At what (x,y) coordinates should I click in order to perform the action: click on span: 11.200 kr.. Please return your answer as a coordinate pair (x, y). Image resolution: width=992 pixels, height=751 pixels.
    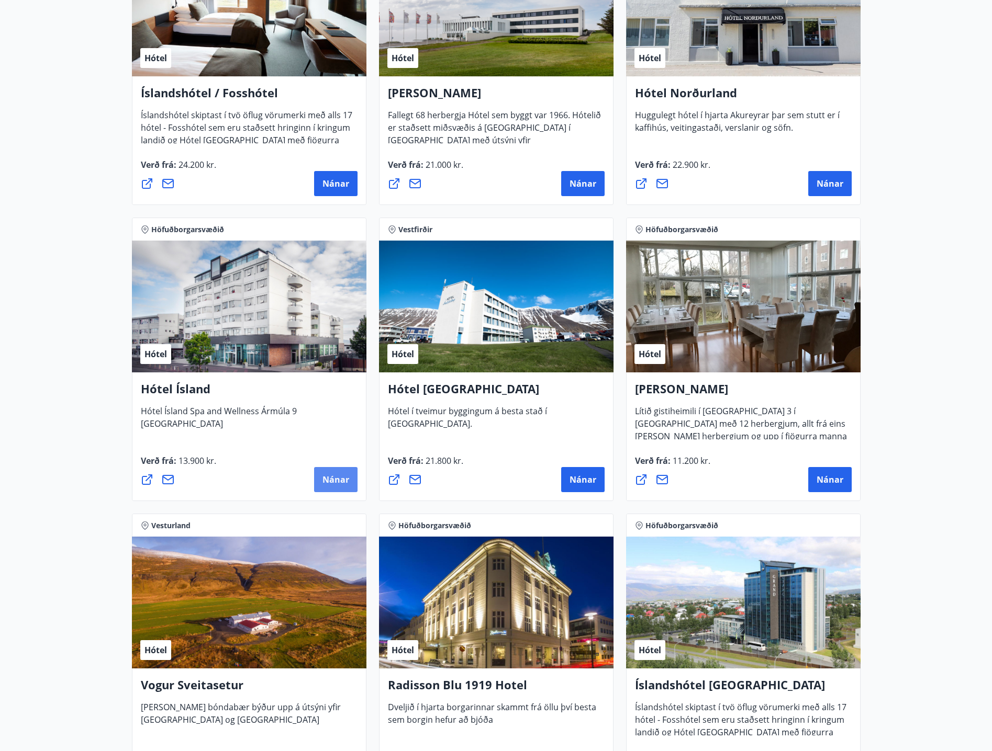
    Looking at the image, I should click on (690, 461).